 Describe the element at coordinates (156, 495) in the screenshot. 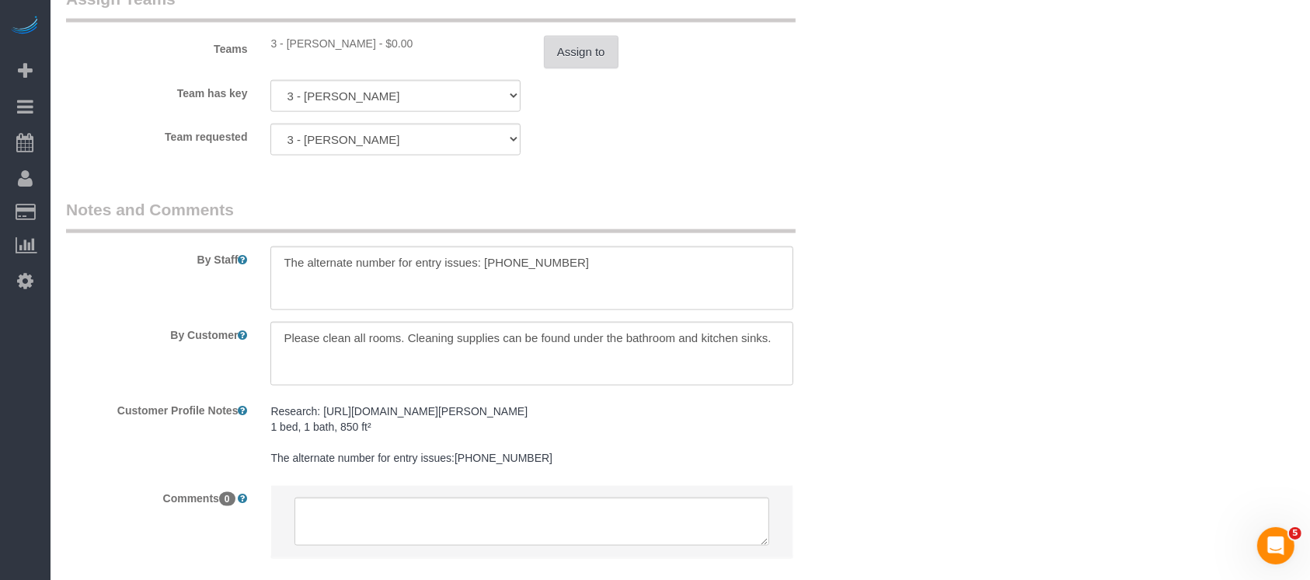

I see `label: Comments` at that location.